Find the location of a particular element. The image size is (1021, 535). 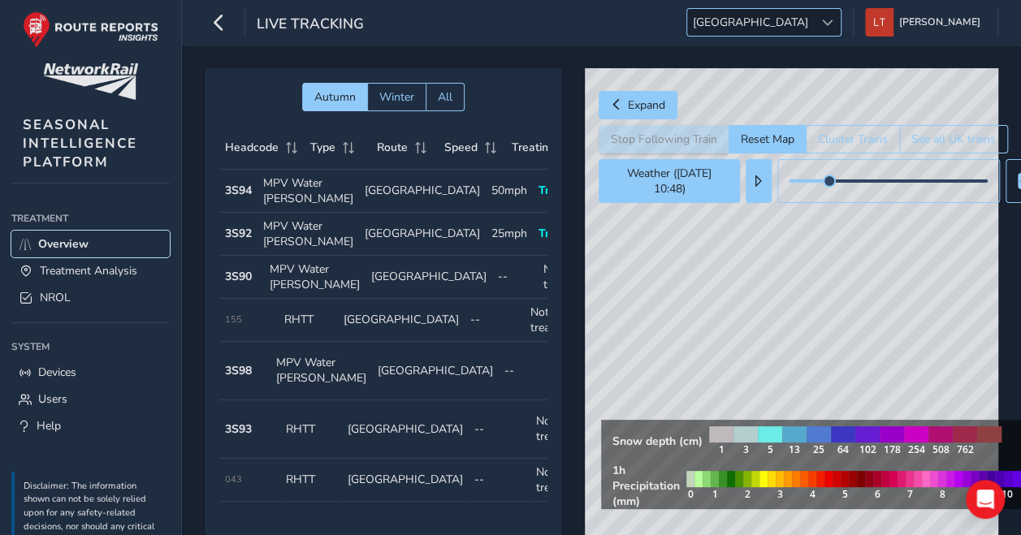

a: Help is located at coordinates (90, 426).